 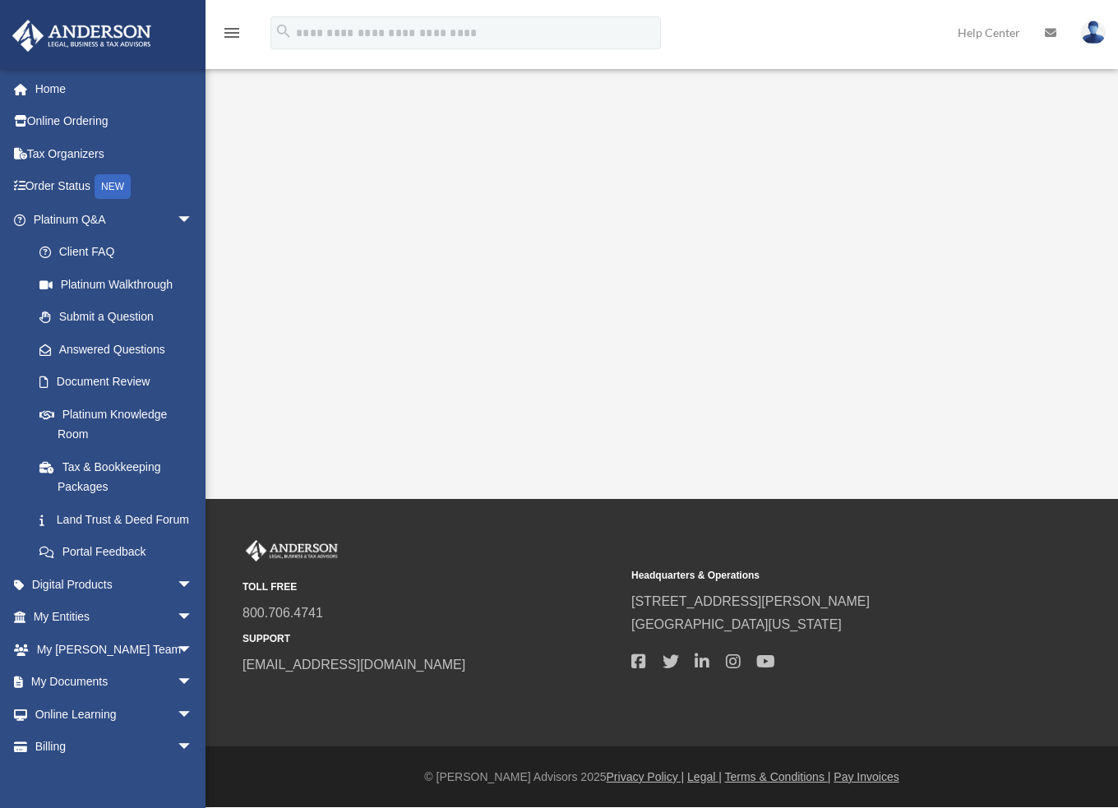 I want to click on a: Tax & Bookkeeping Packages, so click(x=120, y=477).